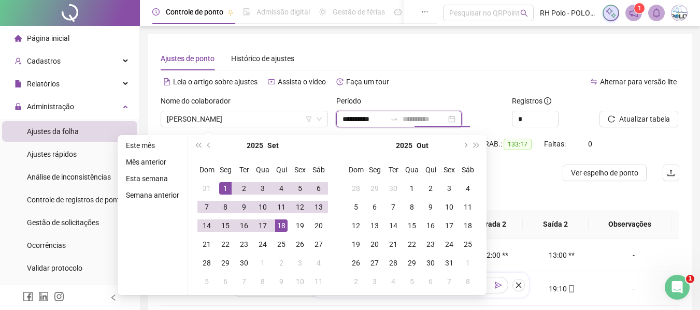 The width and height of the screenshot is (700, 310). I want to click on span: file-text, so click(167, 82).